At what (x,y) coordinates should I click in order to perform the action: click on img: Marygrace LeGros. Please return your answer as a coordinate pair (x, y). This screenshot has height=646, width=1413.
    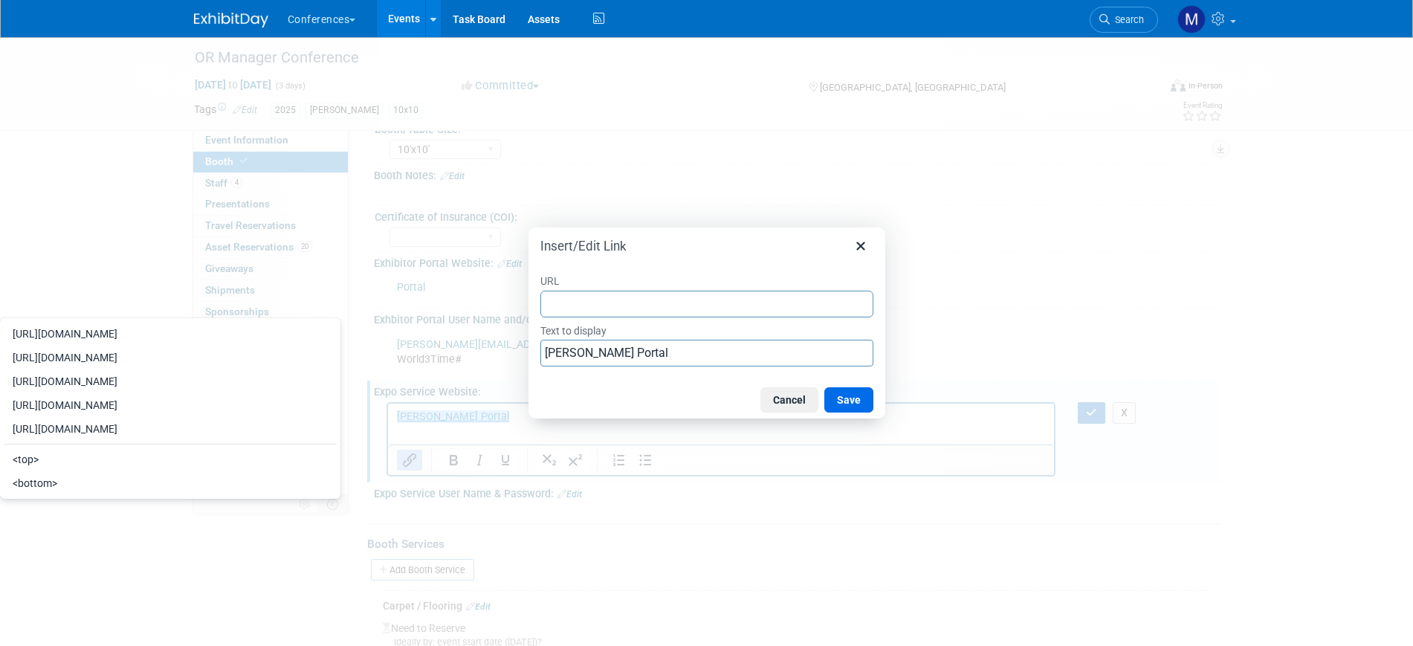
    Looking at the image, I should click on (1192, 19).